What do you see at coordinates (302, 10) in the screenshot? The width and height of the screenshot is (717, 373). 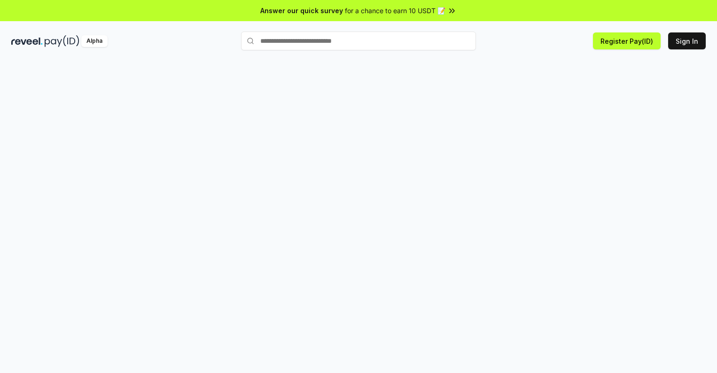 I see `span: Answer our quick survey` at bounding box center [302, 10].